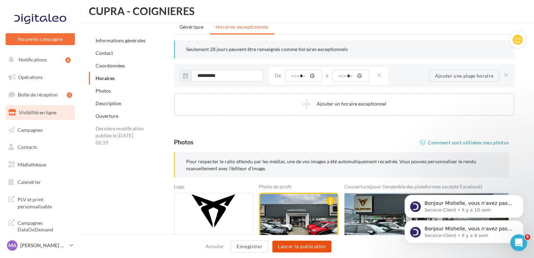  I want to click on button: Notifications 4, so click(39, 60).